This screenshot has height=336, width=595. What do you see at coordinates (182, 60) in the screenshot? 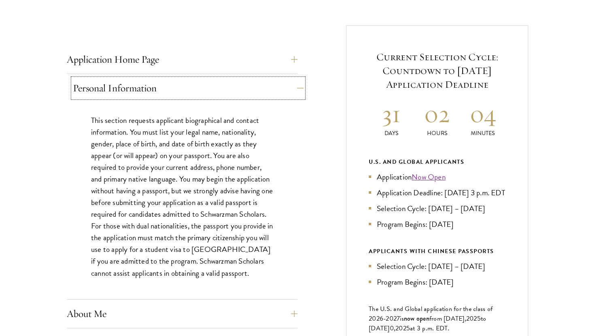
I see `button: Application Home Page` at bounding box center [182, 60].